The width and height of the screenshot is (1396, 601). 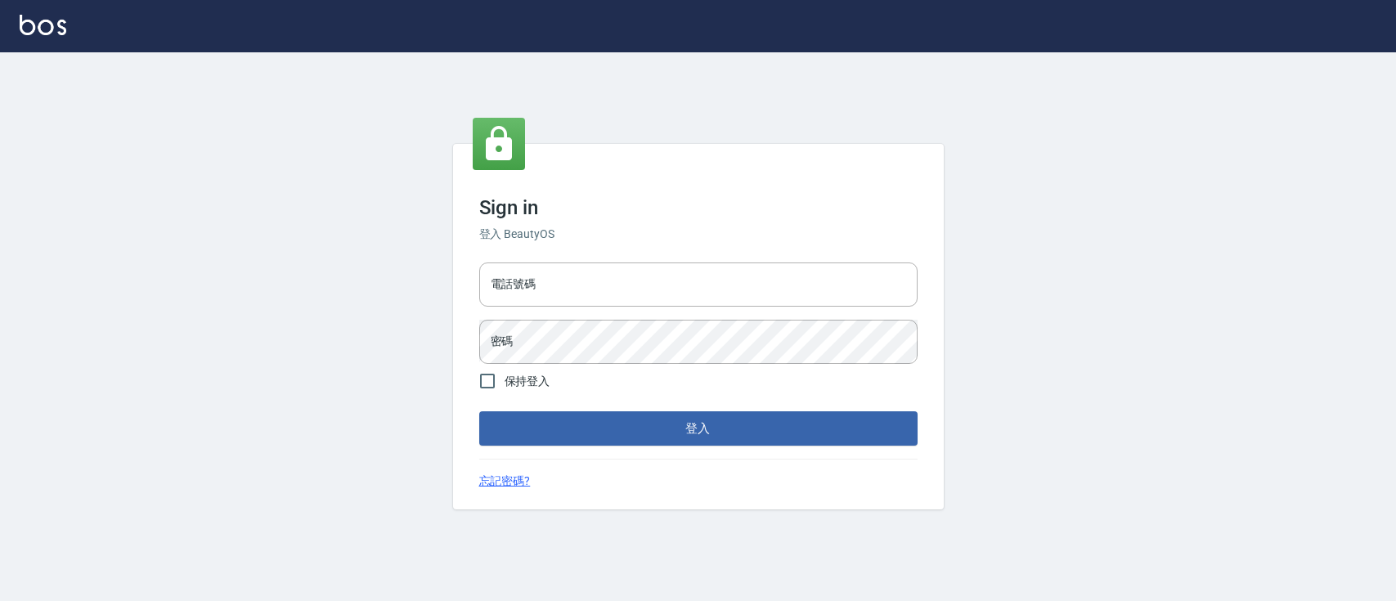 I want to click on h3: Sign in, so click(x=698, y=208).